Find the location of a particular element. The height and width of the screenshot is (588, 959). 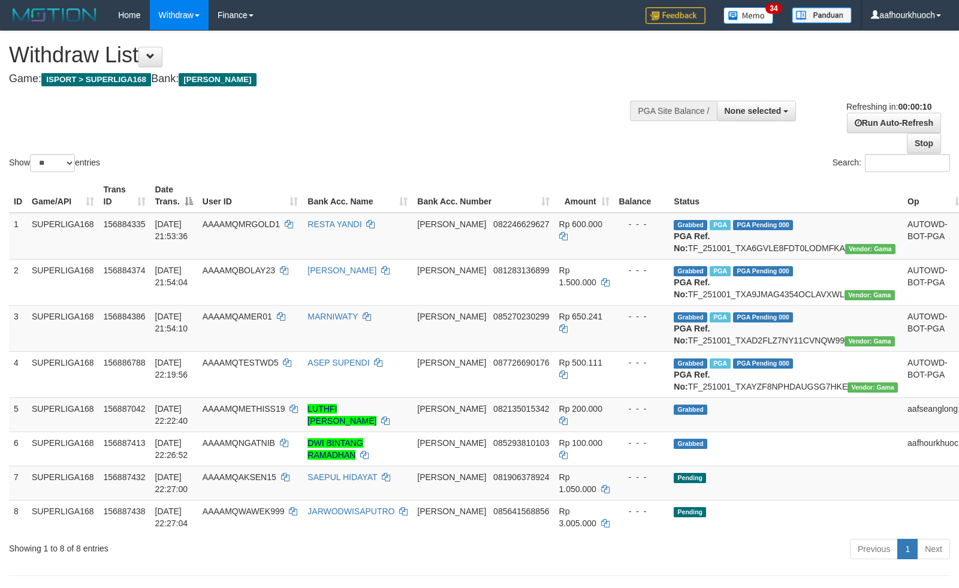

td: 8 is located at coordinates (18, 517).